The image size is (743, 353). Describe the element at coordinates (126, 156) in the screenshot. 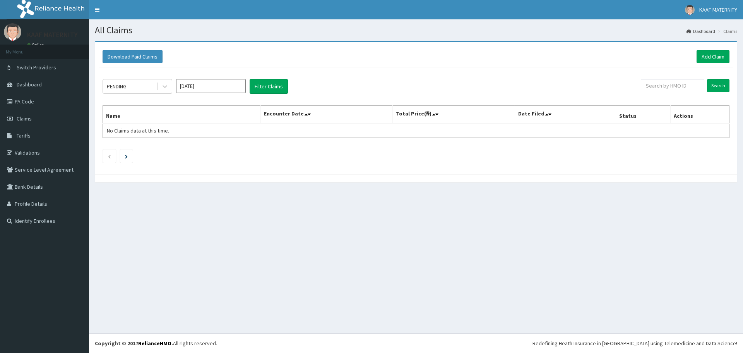

I see `a: Next page` at that location.